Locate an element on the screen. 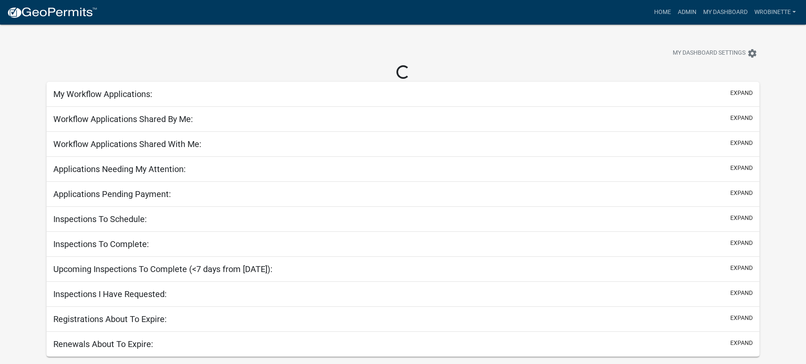  a: Admin is located at coordinates (687, 12).